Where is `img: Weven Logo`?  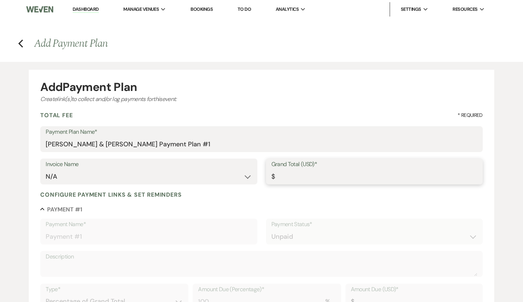 img: Weven Logo is located at coordinates (40, 9).